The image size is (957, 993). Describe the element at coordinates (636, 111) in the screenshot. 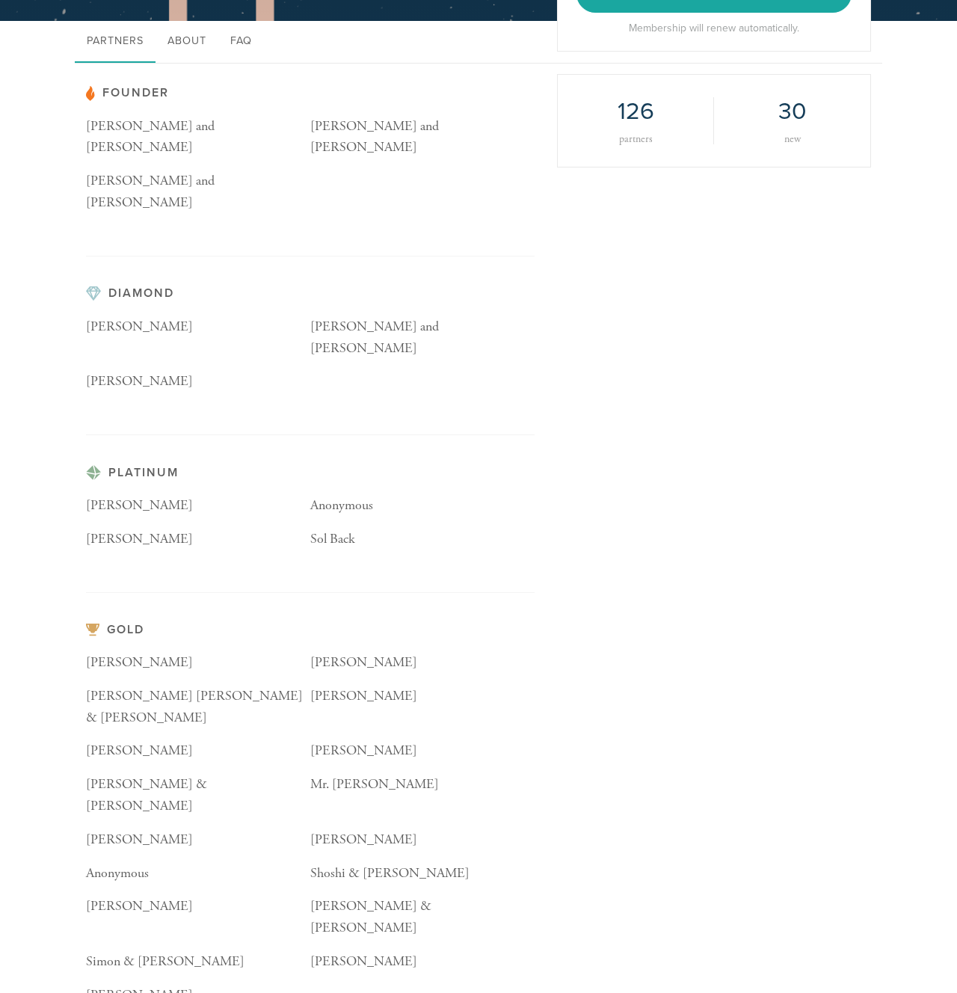

I see `h2: 126` at that location.